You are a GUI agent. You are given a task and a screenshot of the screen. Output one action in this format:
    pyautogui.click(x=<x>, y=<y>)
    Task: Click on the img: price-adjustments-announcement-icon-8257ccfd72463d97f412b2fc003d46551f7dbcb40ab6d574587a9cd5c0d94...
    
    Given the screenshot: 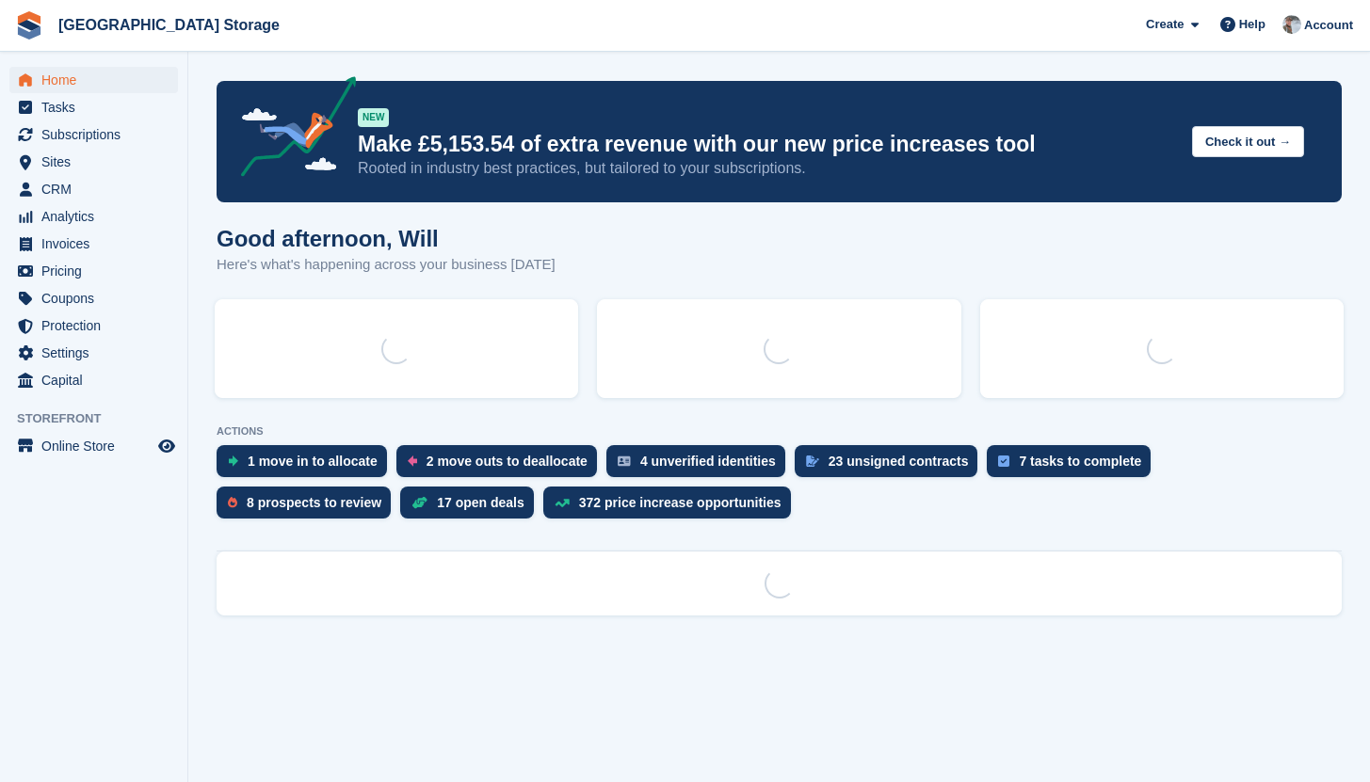 What is the action you would take?
    pyautogui.click(x=291, y=130)
    